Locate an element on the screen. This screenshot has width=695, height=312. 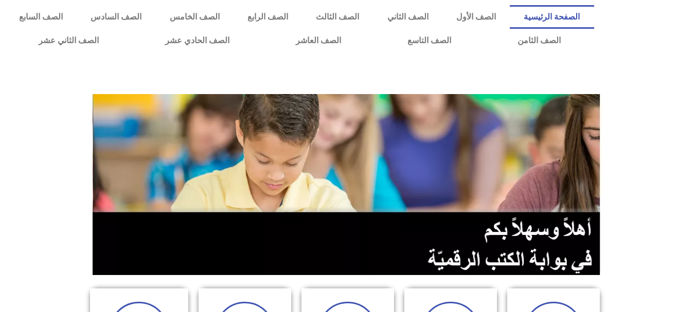
a: الصف الثاني عشر is located at coordinates (68, 41).